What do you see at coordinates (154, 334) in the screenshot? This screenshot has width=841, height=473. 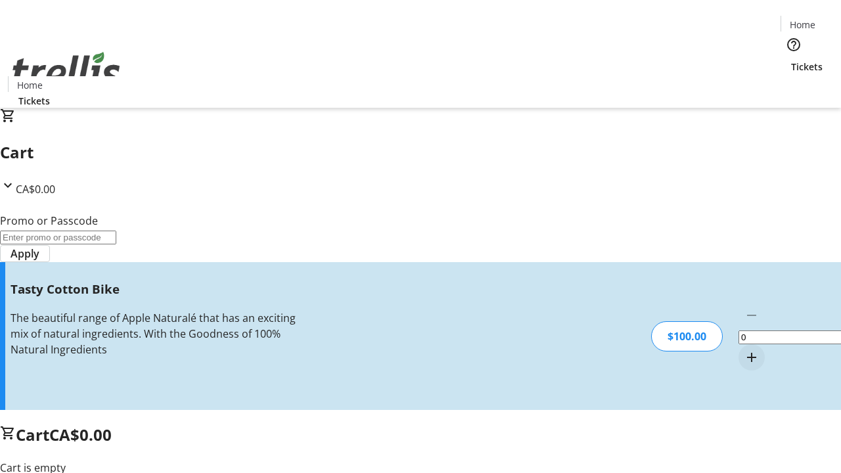 I see `div: The beautiful range of Apple Naturalé that has an exciting mix of natural ingredients. With the G...` at bounding box center [154, 334].